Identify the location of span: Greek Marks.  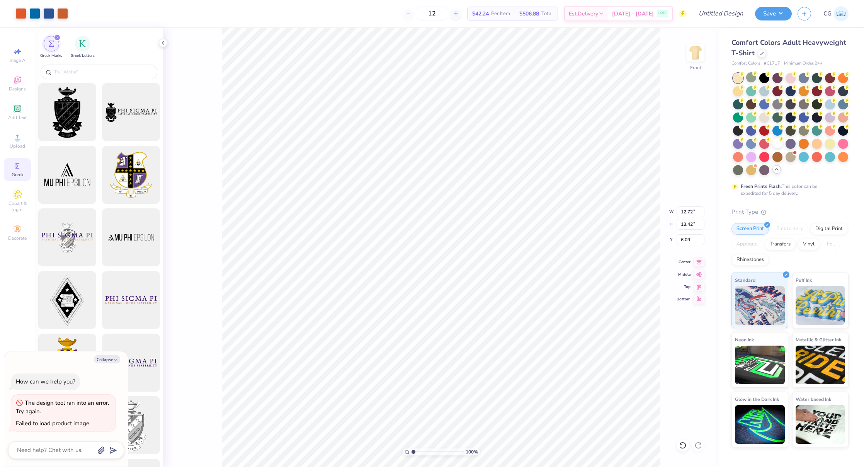
(51, 56).